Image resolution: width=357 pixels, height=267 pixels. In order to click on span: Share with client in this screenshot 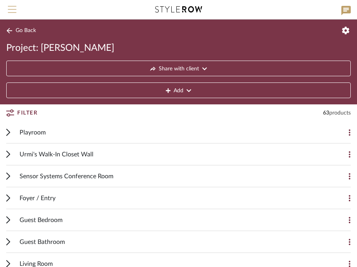, I will do `click(179, 69)`.